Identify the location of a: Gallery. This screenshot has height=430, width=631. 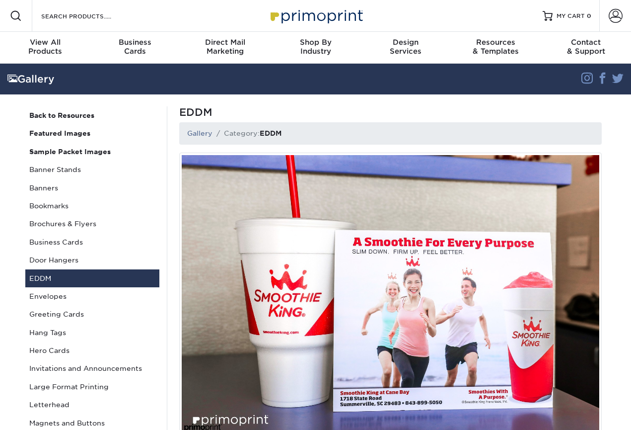
(200, 133).